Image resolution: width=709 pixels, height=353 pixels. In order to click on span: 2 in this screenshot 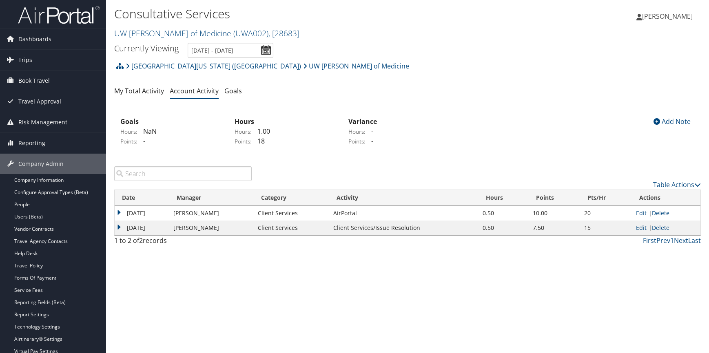, I will do `click(141, 241)`.